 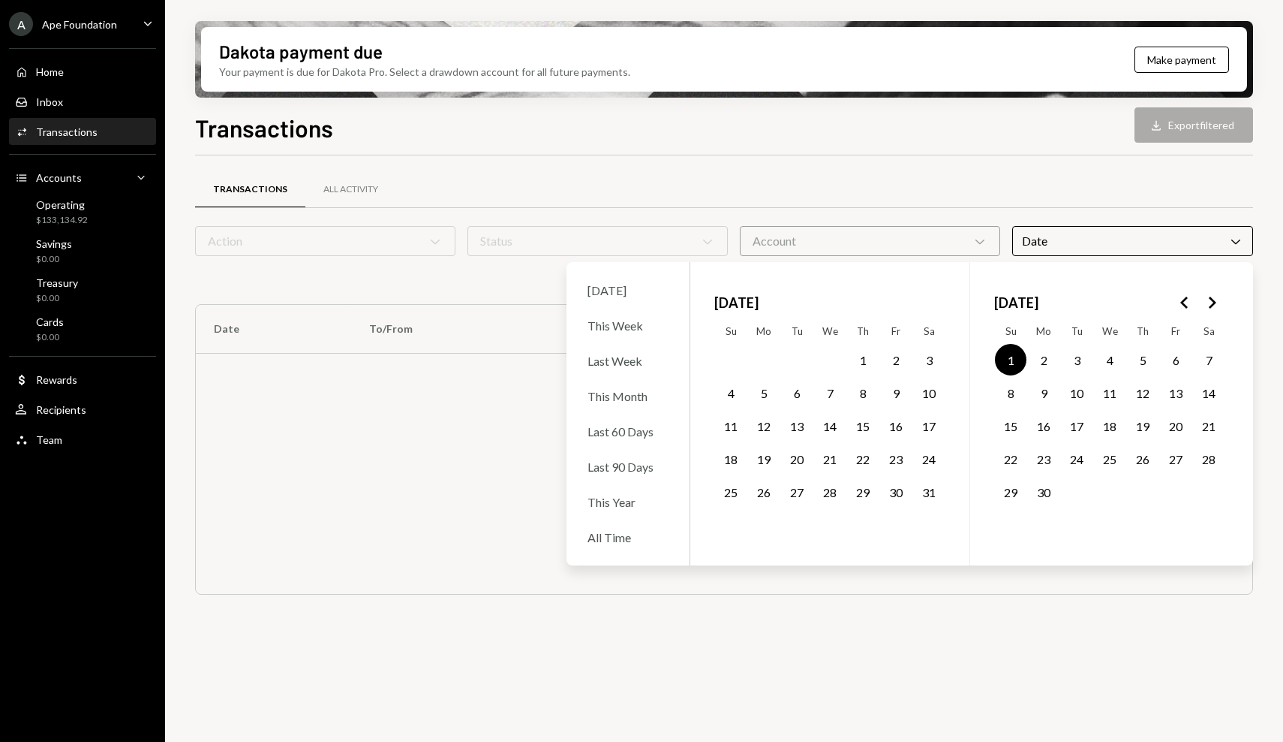 What do you see at coordinates (830, 393) in the screenshot?
I see `button: Wednesday, May 7th, 2025` at bounding box center [830, 393].